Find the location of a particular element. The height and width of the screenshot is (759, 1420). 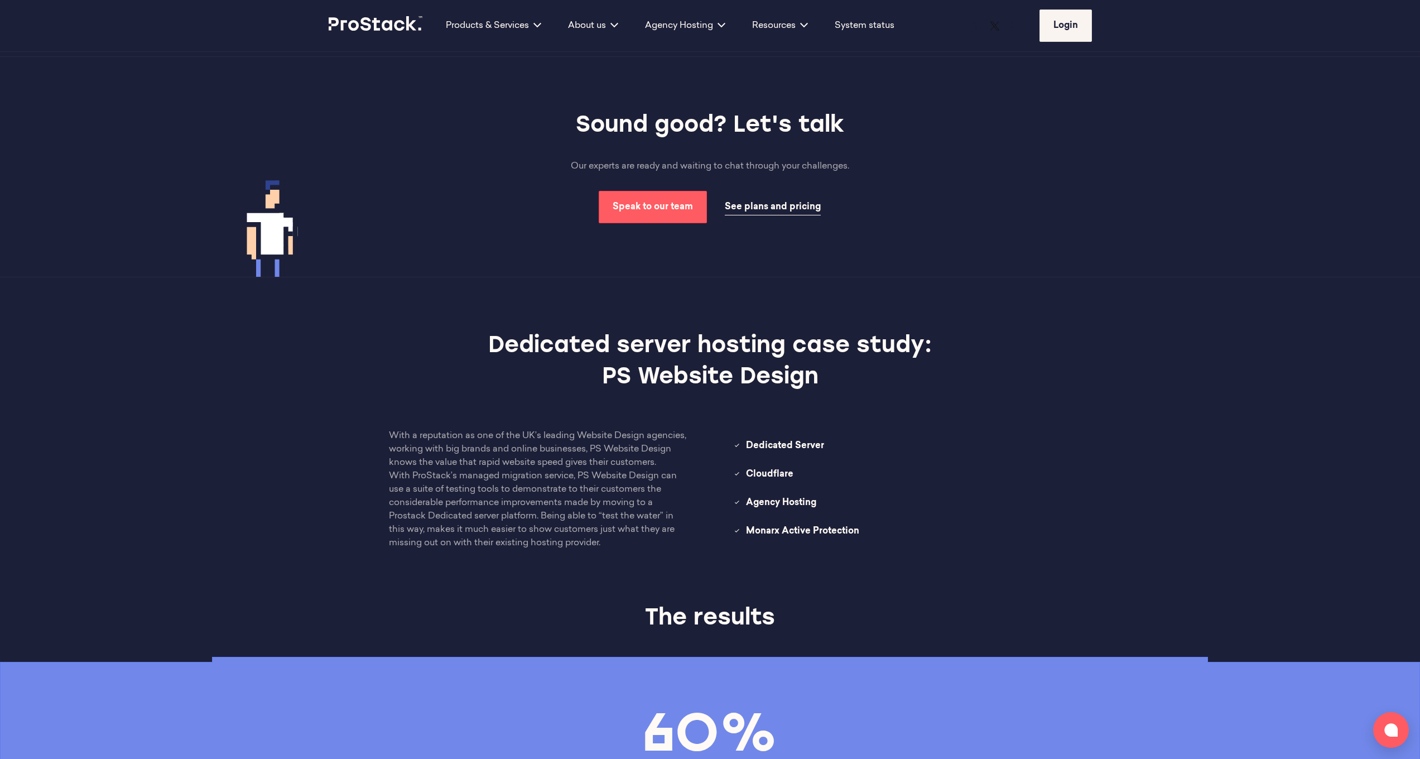

span: Login is located at coordinates (1066, 26).